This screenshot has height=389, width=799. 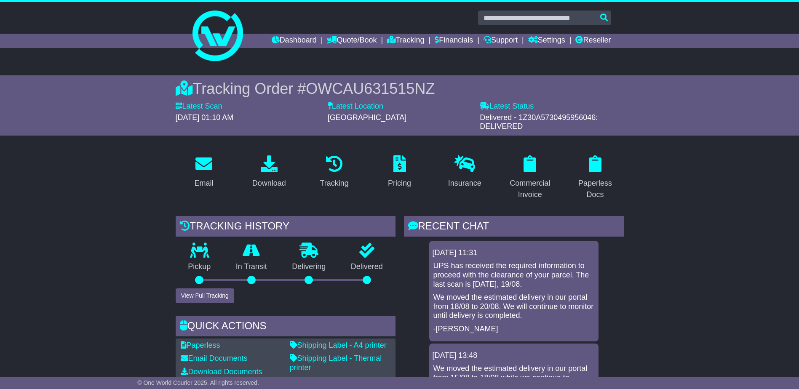 I want to click on p: We moved the estimated delivery in our portal from 18/08 to 20/08. We will continue to monitor un..., so click(x=514, y=306).